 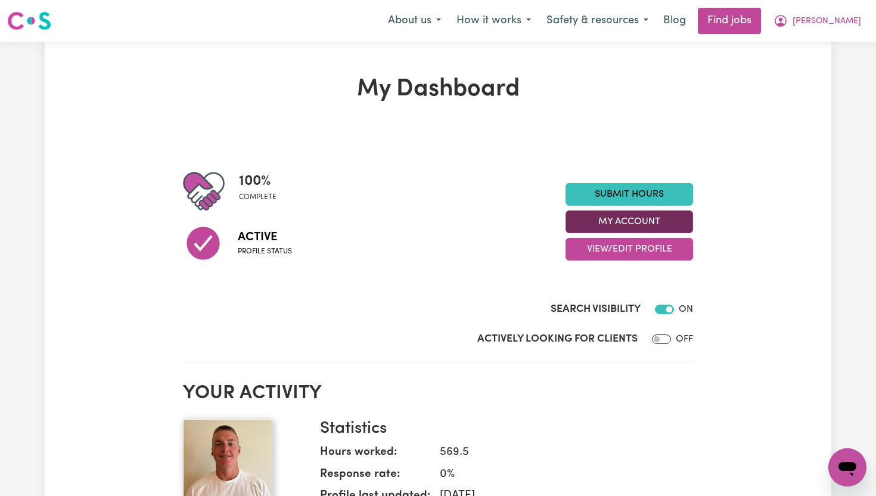 I want to click on label: Search Visibility, so click(x=595, y=309).